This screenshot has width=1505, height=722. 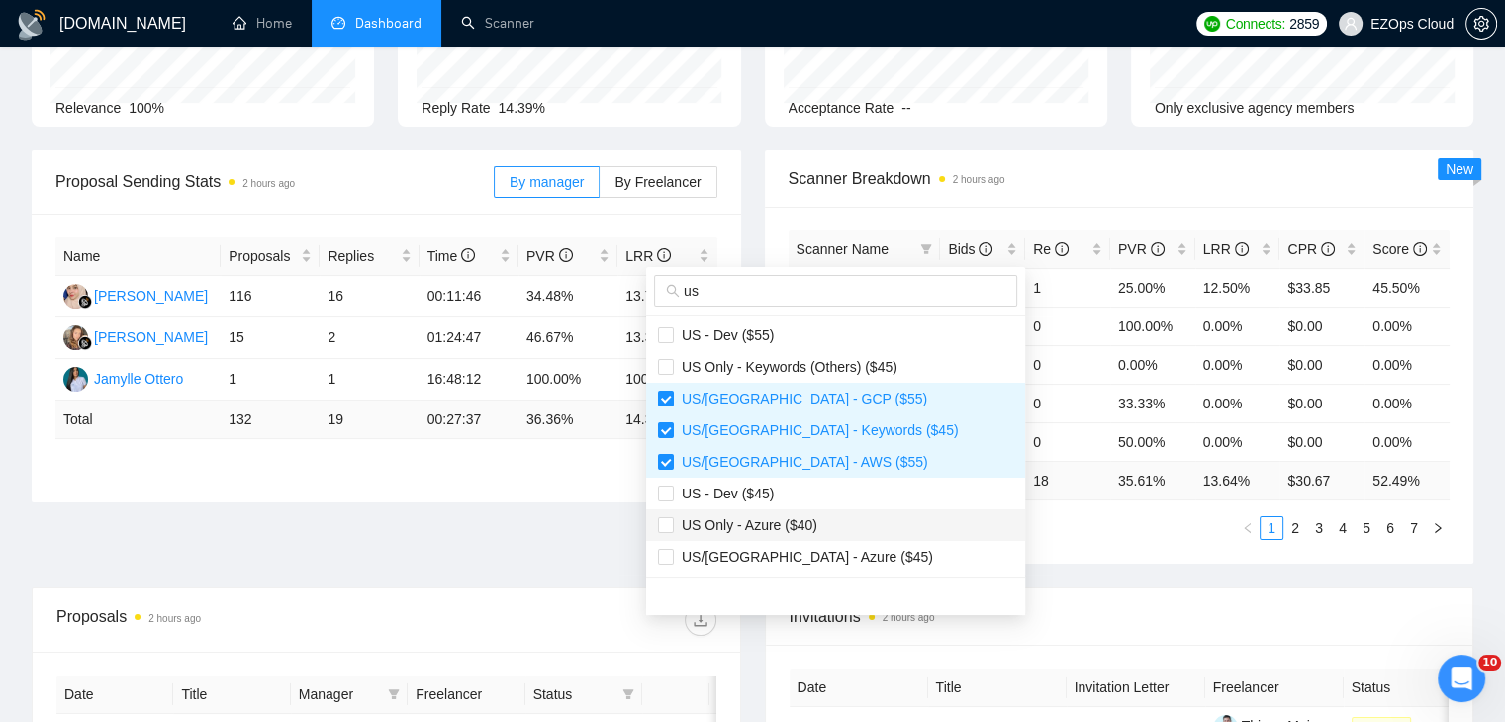 What do you see at coordinates (270, 419) in the screenshot?
I see `td: 132` at bounding box center [270, 419].